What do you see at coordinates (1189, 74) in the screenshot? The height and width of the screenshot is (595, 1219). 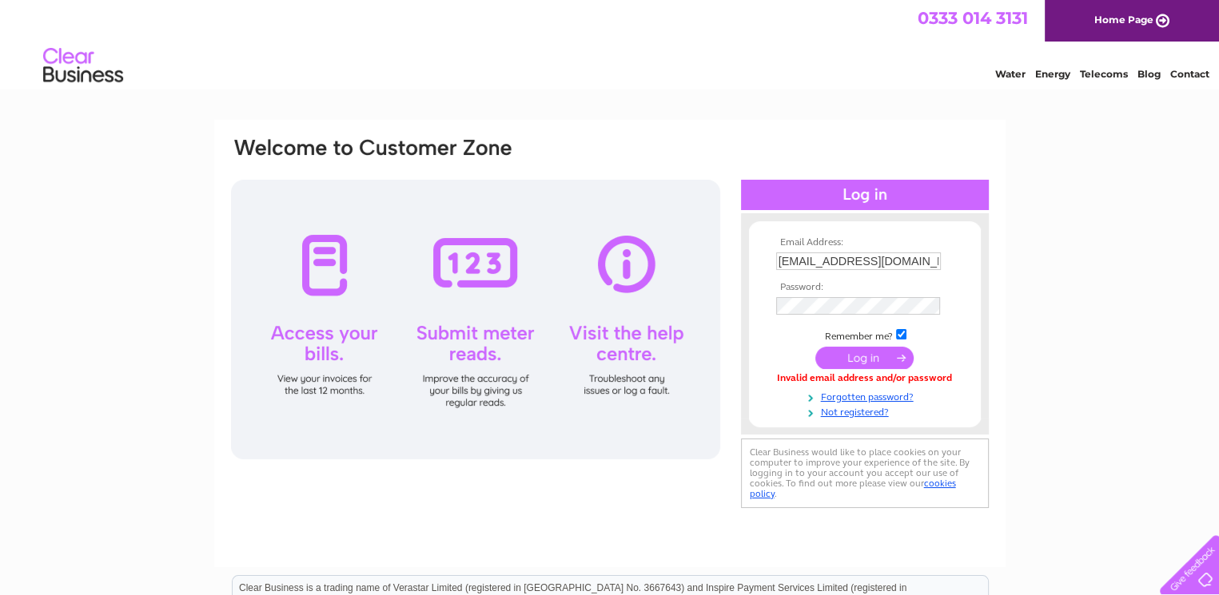 I see `a: Contact` at bounding box center [1189, 74].